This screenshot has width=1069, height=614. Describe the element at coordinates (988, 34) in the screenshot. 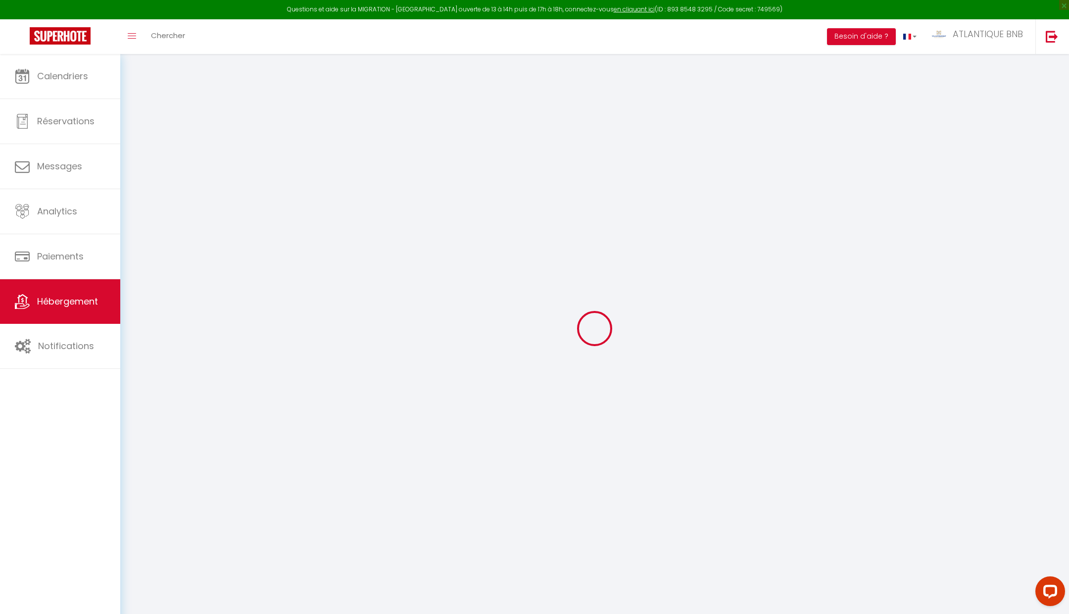

I see `span: ATLANTIQUE BNB` at that location.